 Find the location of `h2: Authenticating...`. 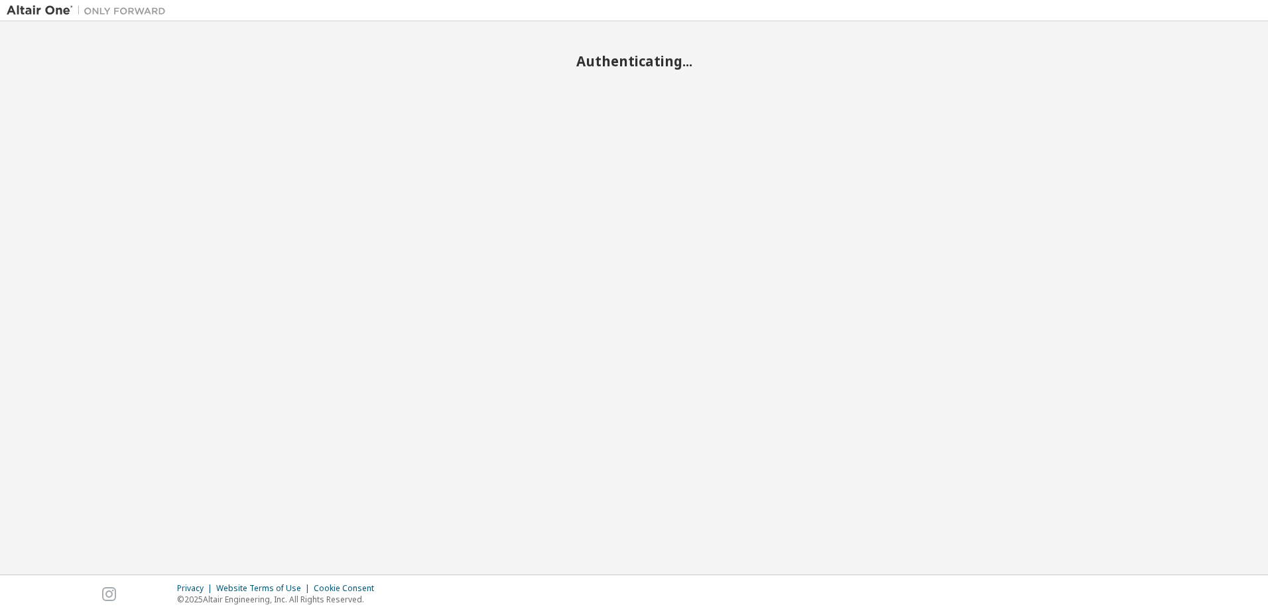

h2: Authenticating... is located at coordinates (634, 61).